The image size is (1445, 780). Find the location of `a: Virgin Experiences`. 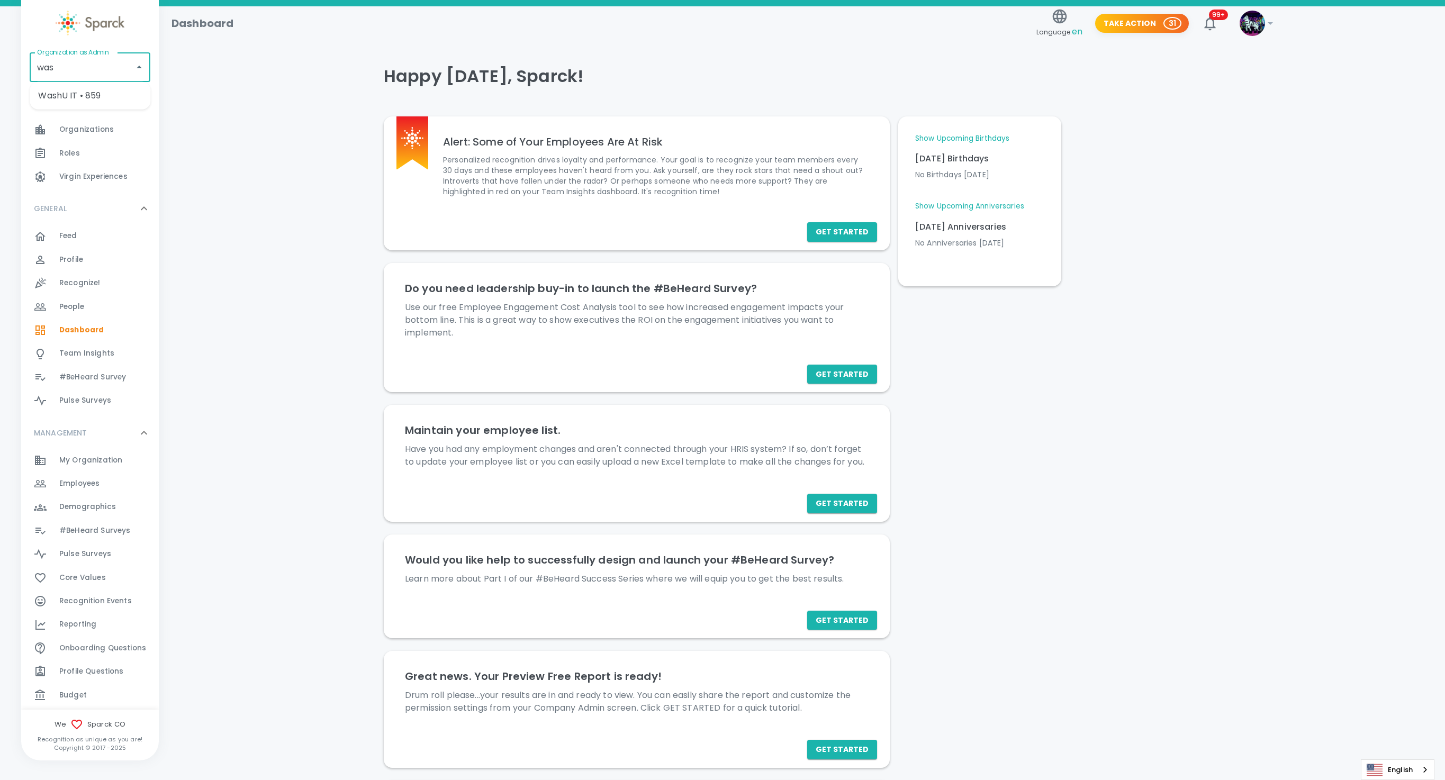

a: Virgin Experiences is located at coordinates (90, 177).